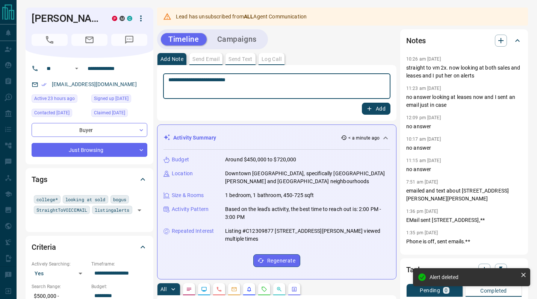  Describe the element at coordinates (307, 213) in the screenshot. I see `p: Based on the lead's activity, the best time to reach out is: 2:00 PM - 3:00 PM` at that location.